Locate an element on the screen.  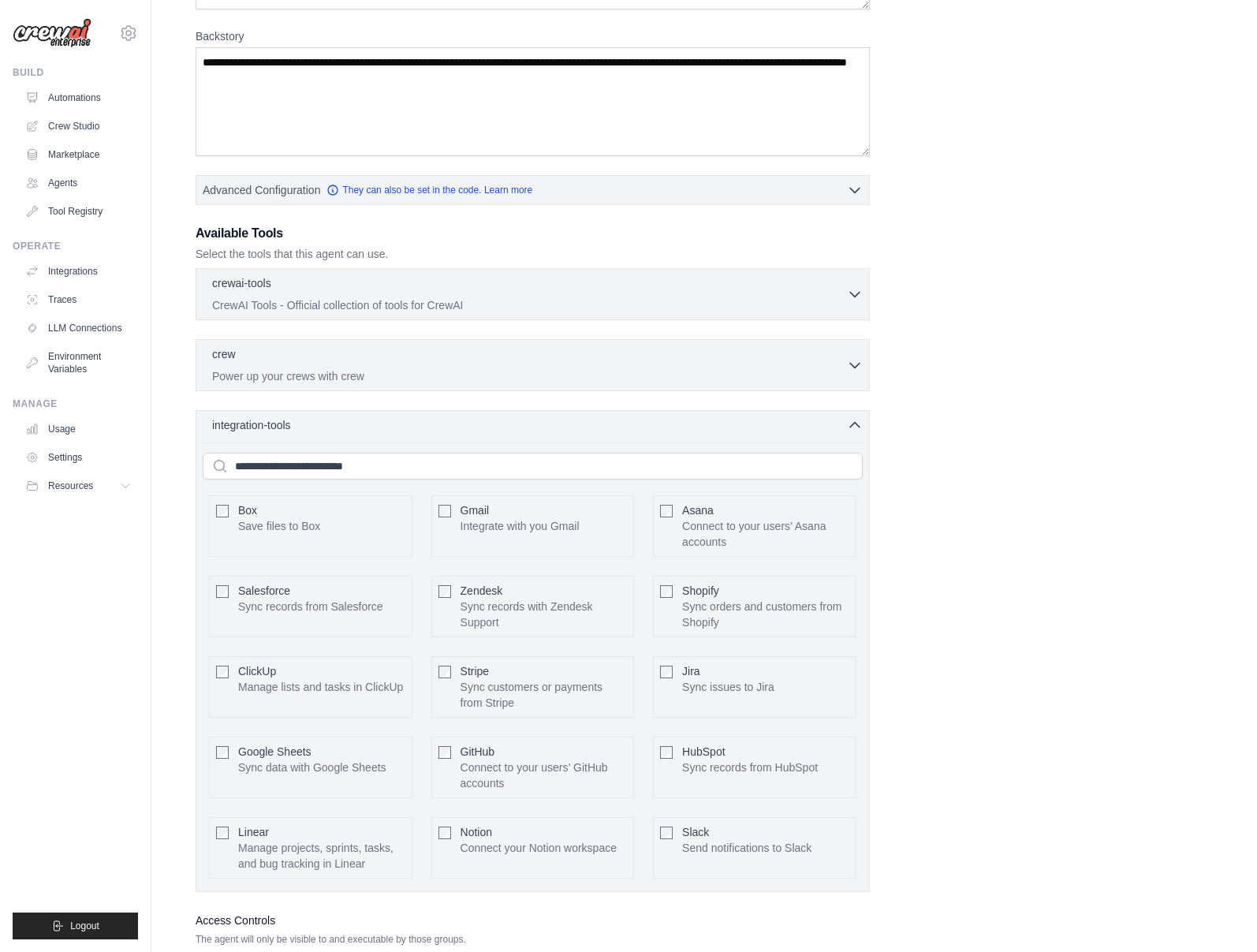
span: Zendesk is located at coordinates (482, 591).